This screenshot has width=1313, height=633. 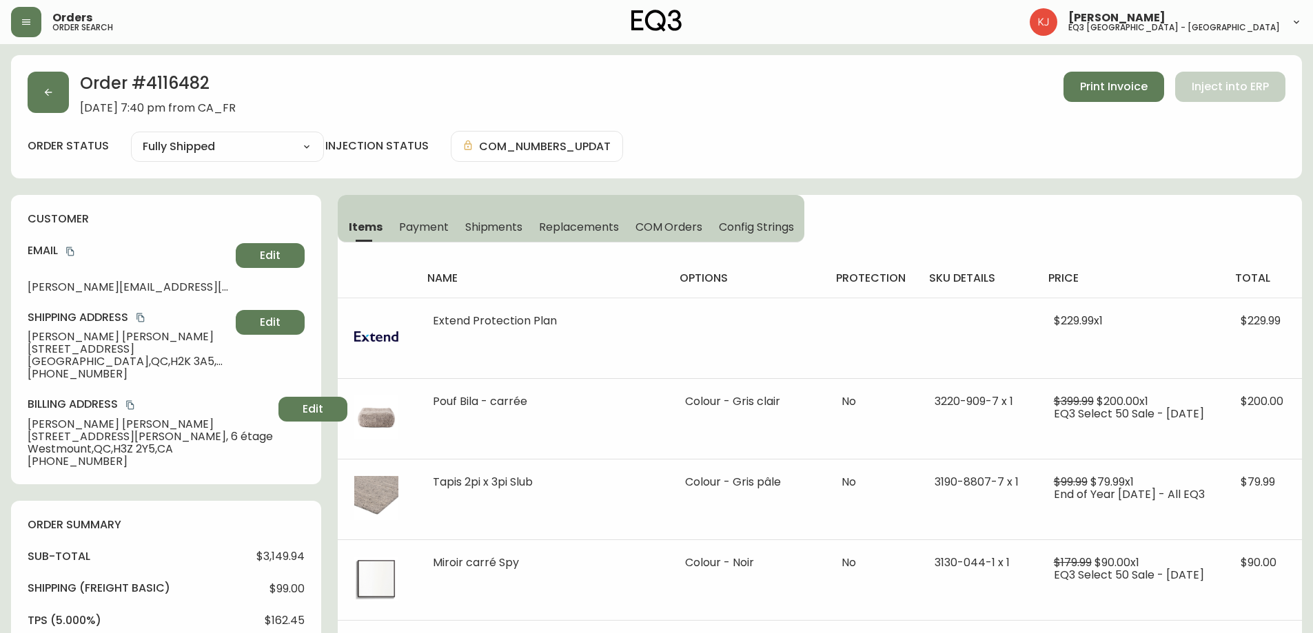 What do you see at coordinates (495, 320) in the screenshot?
I see `span: Extend Protection Plan` at bounding box center [495, 320].